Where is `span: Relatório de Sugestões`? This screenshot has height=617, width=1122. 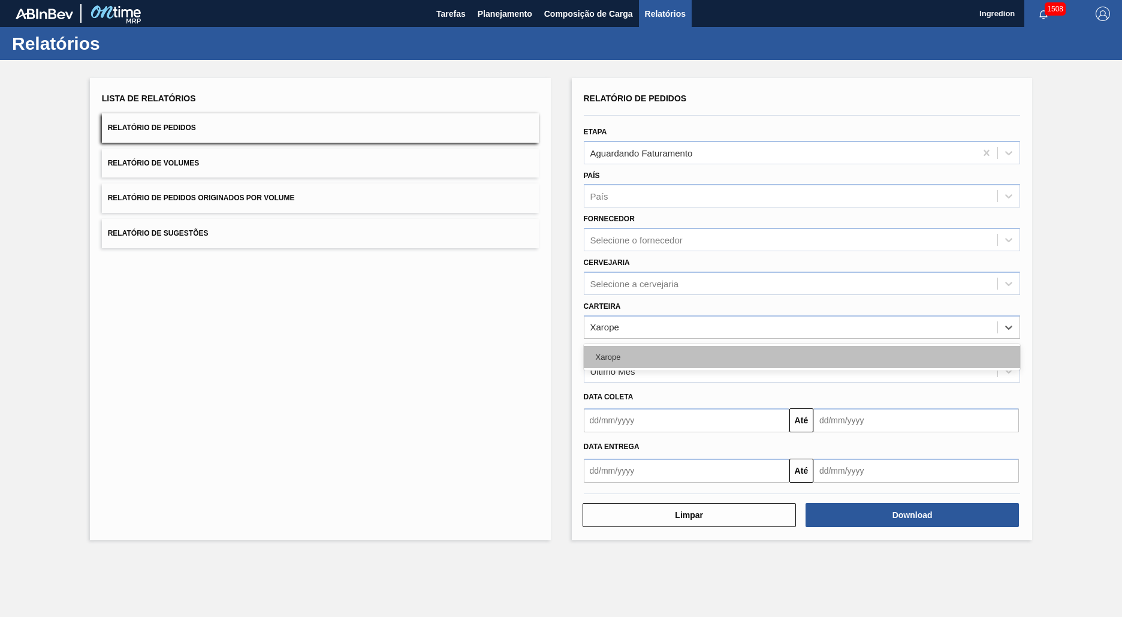 span: Relatório de Sugestões is located at coordinates (158, 233).